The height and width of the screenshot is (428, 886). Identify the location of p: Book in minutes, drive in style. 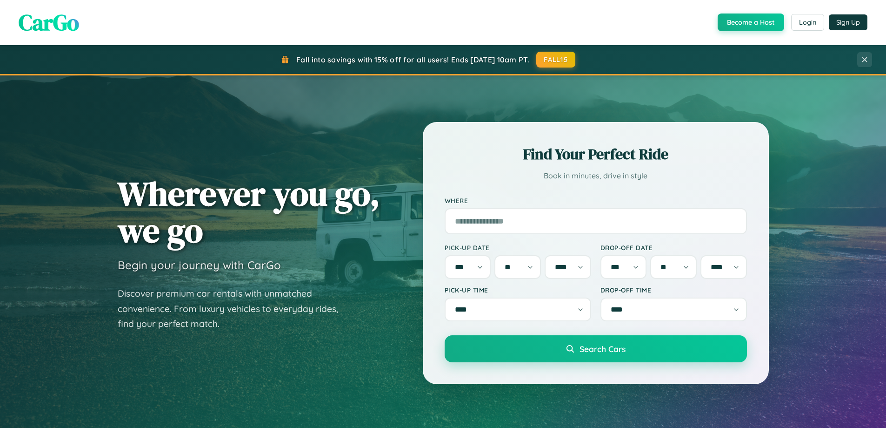
(596, 175).